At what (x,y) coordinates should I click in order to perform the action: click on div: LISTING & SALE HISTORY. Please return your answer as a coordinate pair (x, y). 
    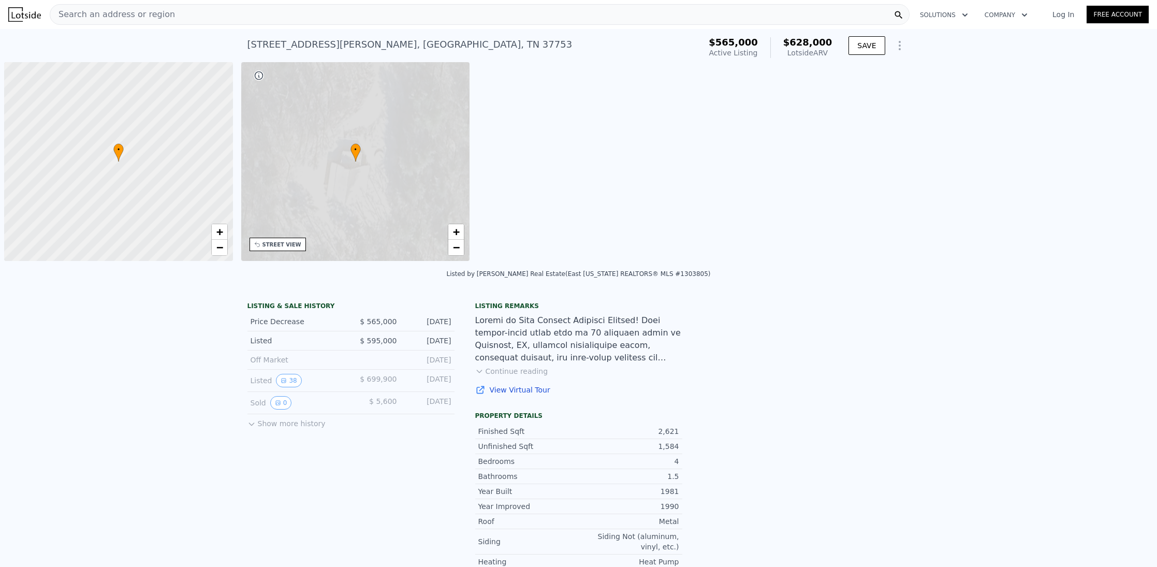
    Looking at the image, I should click on (351, 307).